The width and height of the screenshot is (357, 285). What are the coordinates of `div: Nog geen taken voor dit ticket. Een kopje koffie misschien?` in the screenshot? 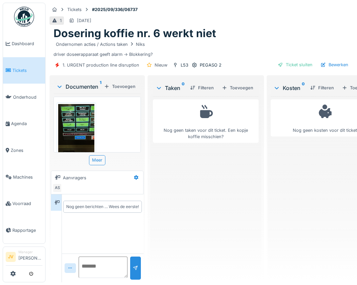 It's located at (206, 121).